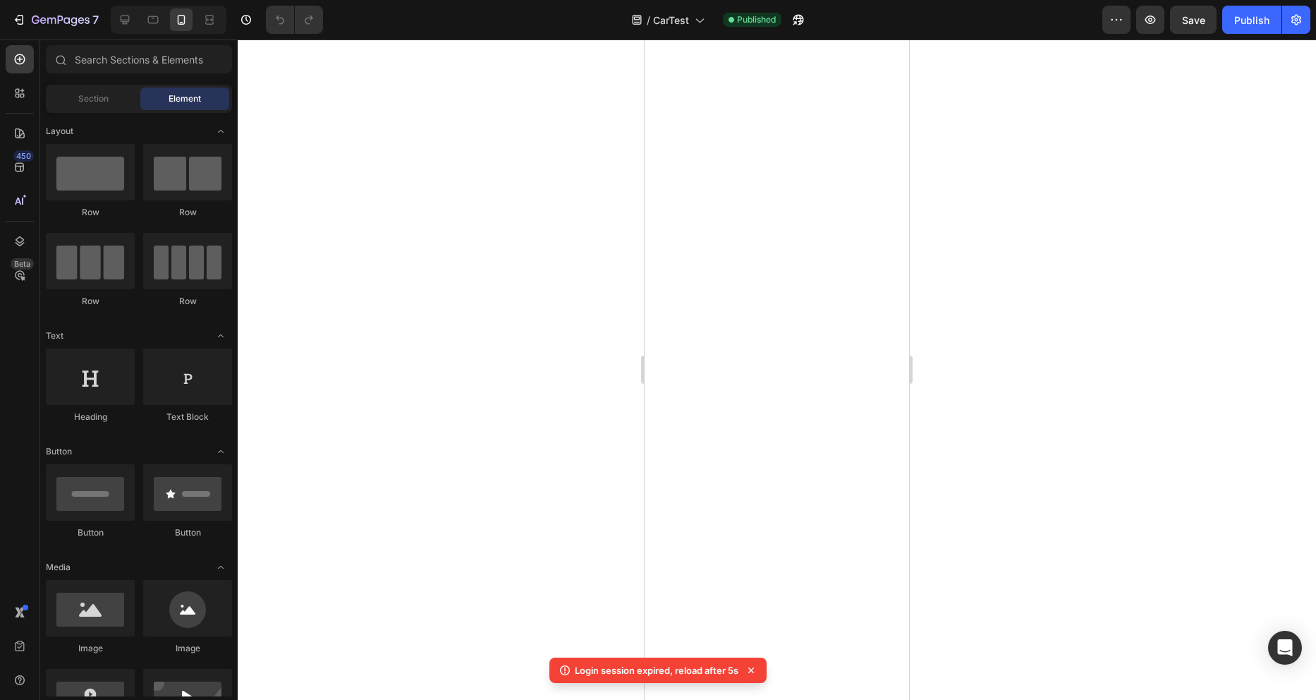 This screenshot has height=700, width=1316. I want to click on p: Login session expired, reload after 5s, so click(657, 670).